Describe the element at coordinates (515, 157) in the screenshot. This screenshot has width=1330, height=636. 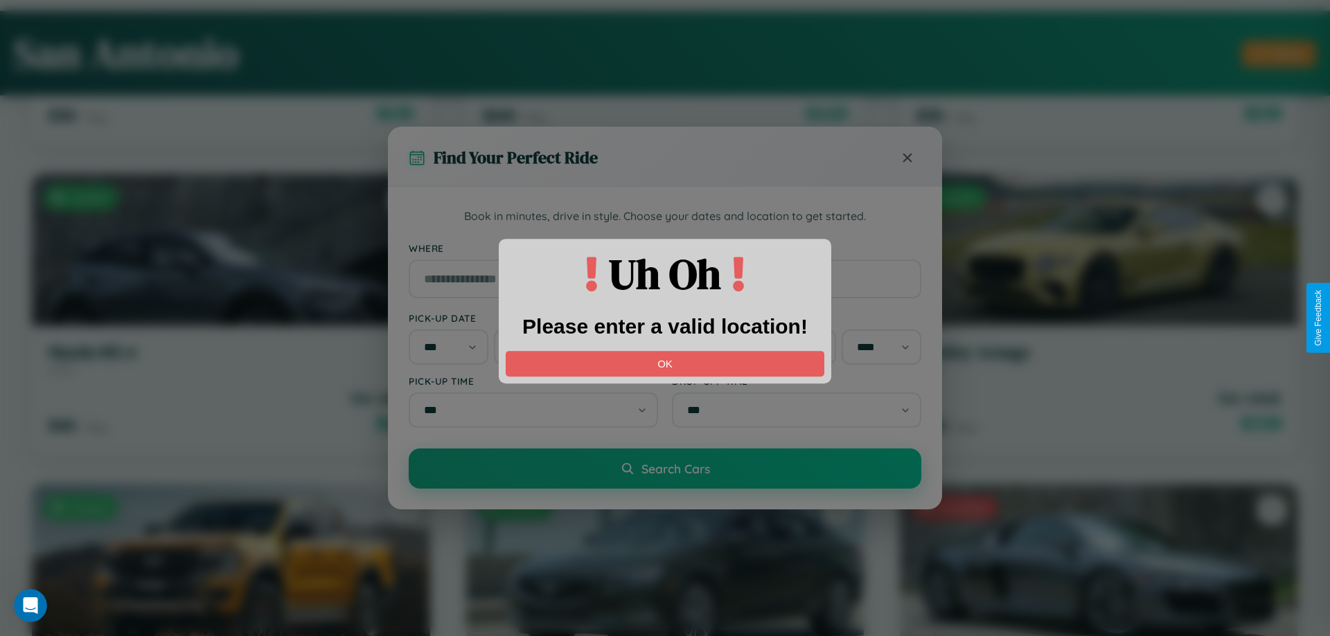
I see `h3: Find Your Perfect Ride` at that location.